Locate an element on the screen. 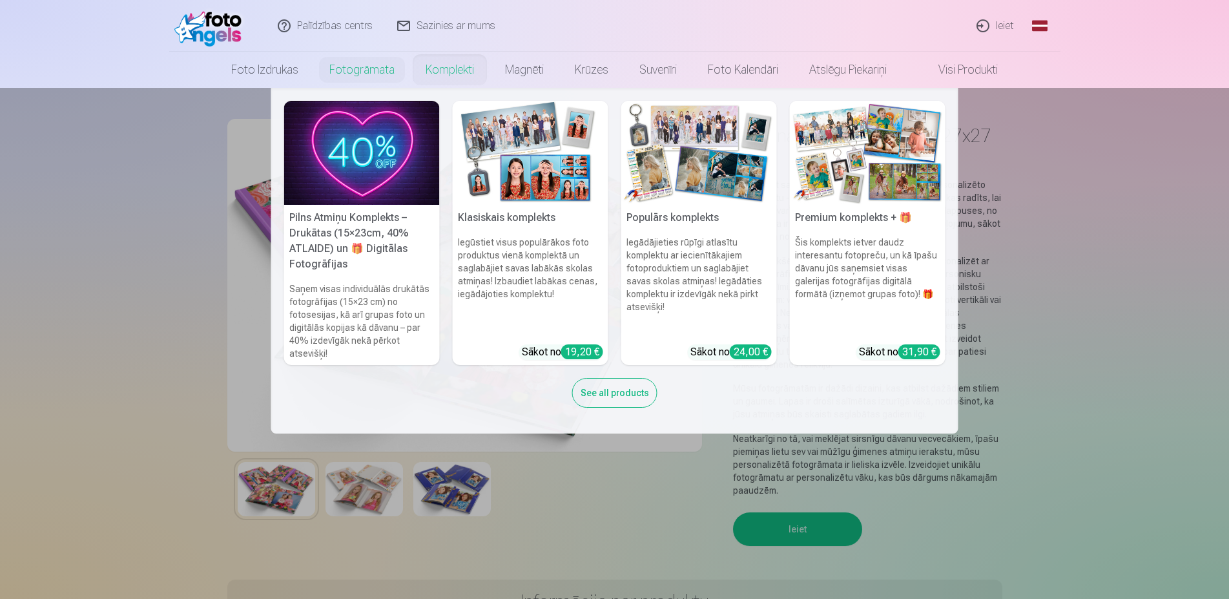 The image size is (1229, 599). a: Premium komplekts + 🎁 Premium komplekts + 🎁Šis komplekts ietver daudz interesantu fotopreču, un k... is located at coordinates (867, 232).